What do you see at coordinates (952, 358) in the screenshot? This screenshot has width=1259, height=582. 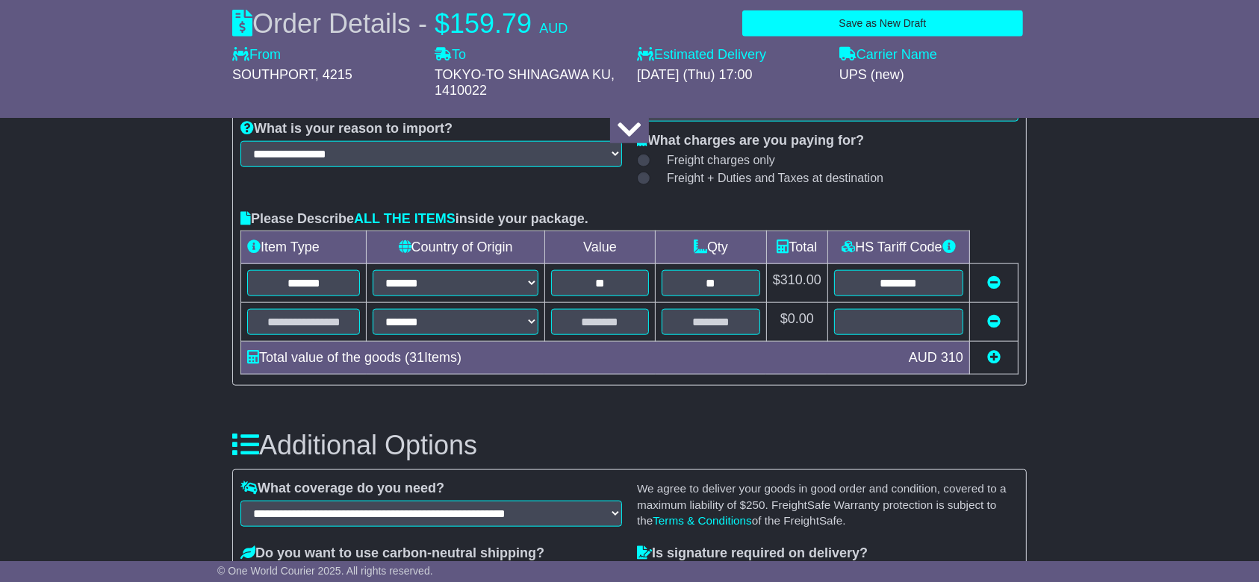 I see `span: 310` at bounding box center [952, 358].